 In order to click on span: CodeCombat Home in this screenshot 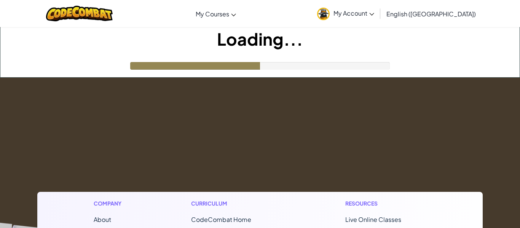, I will do `click(221, 219)`.